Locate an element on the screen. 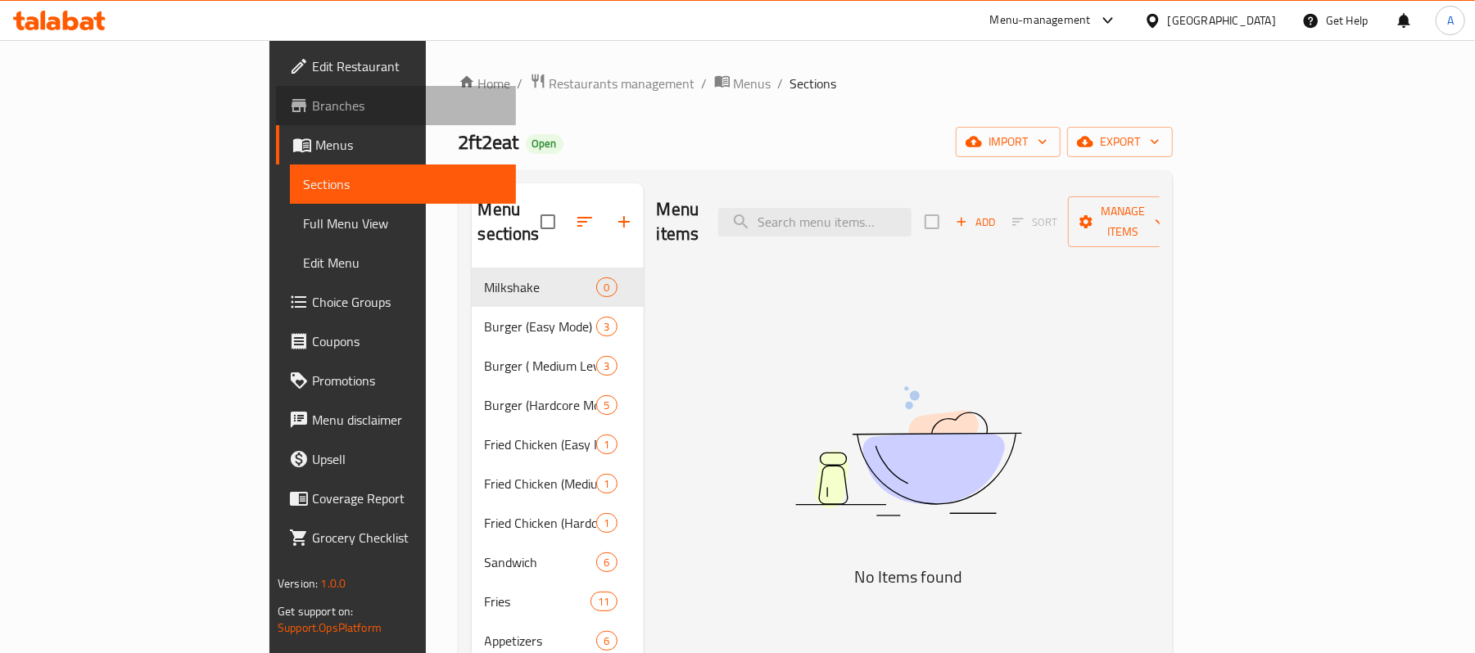 This screenshot has width=1475, height=653. button: Add is located at coordinates (975, 222).